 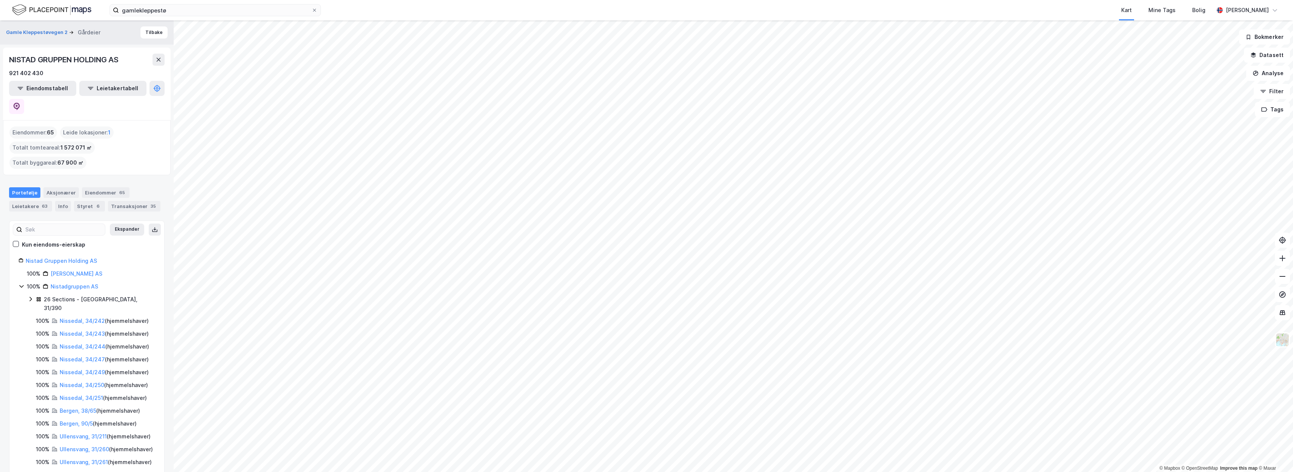 I want to click on span: 1 572 071 ㎡, so click(x=76, y=148).